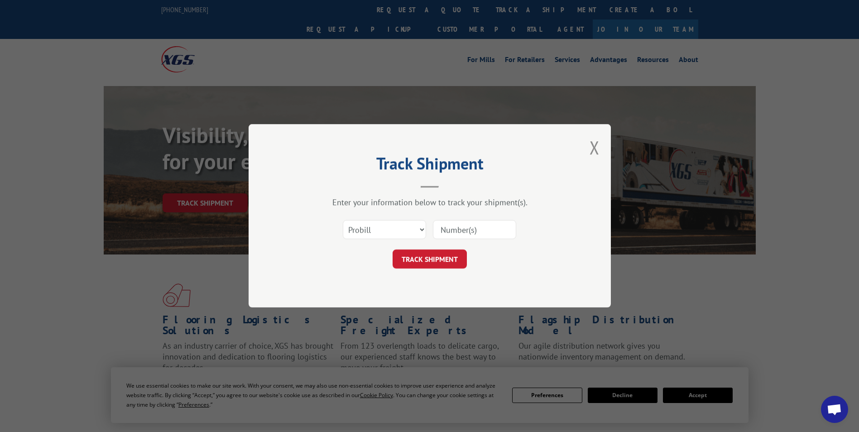 This screenshot has height=432, width=859. Describe the element at coordinates (430, 166) in the screenshot. I see `h2: Track Shipment` at that location.